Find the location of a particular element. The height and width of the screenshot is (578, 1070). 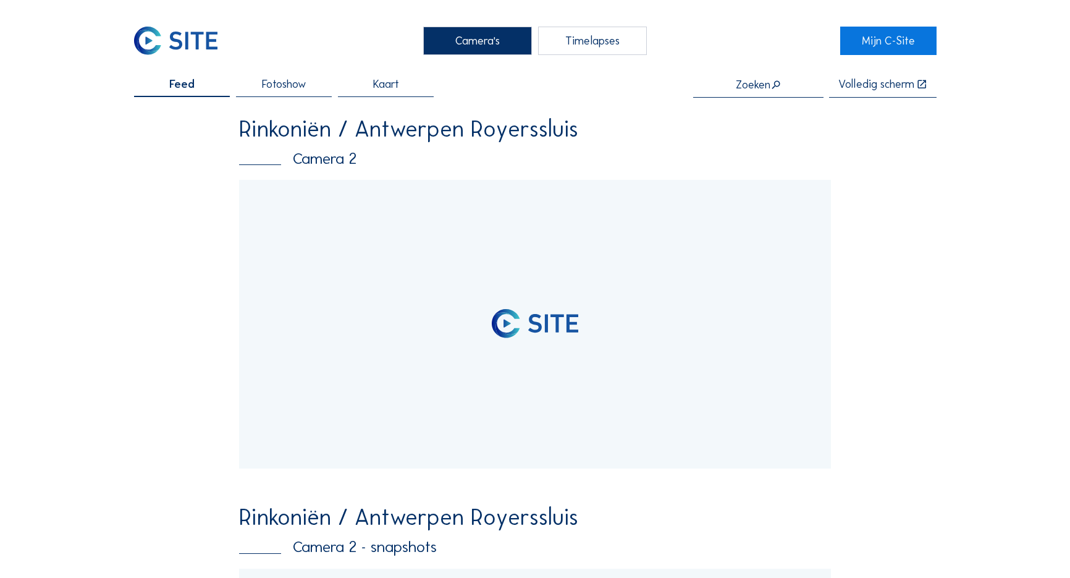

a: Mijn C-Site is located at coordinates (888, 41).